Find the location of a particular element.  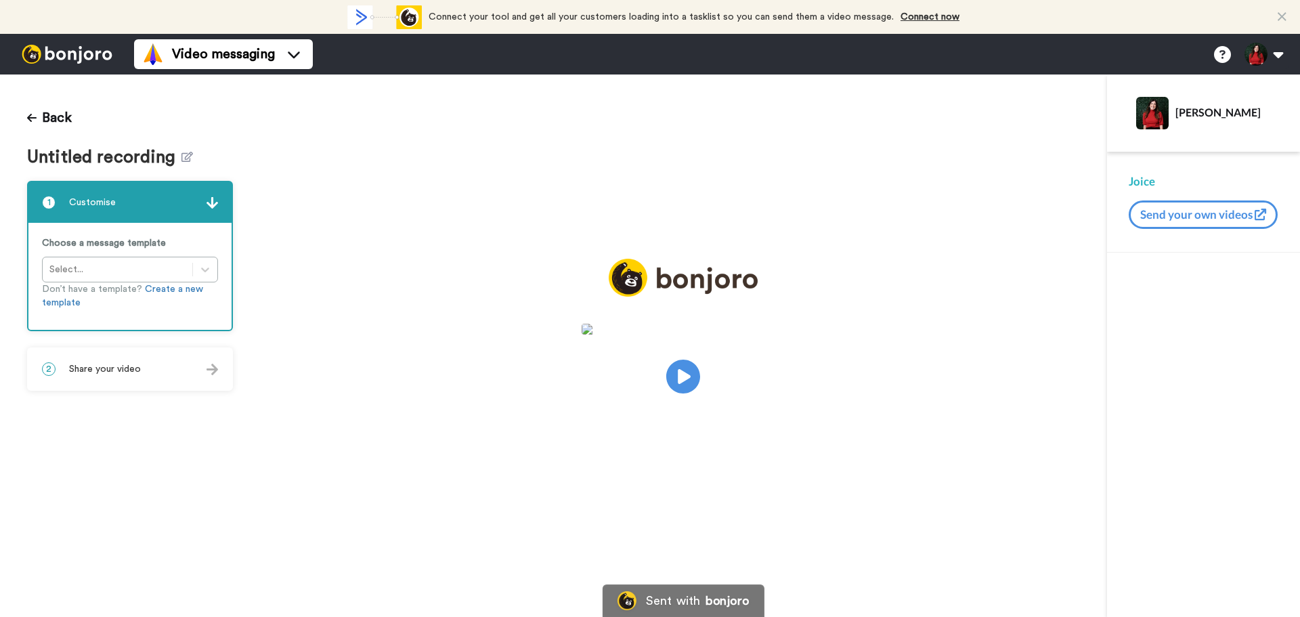

div: animation is located at coordinates (385, 17).